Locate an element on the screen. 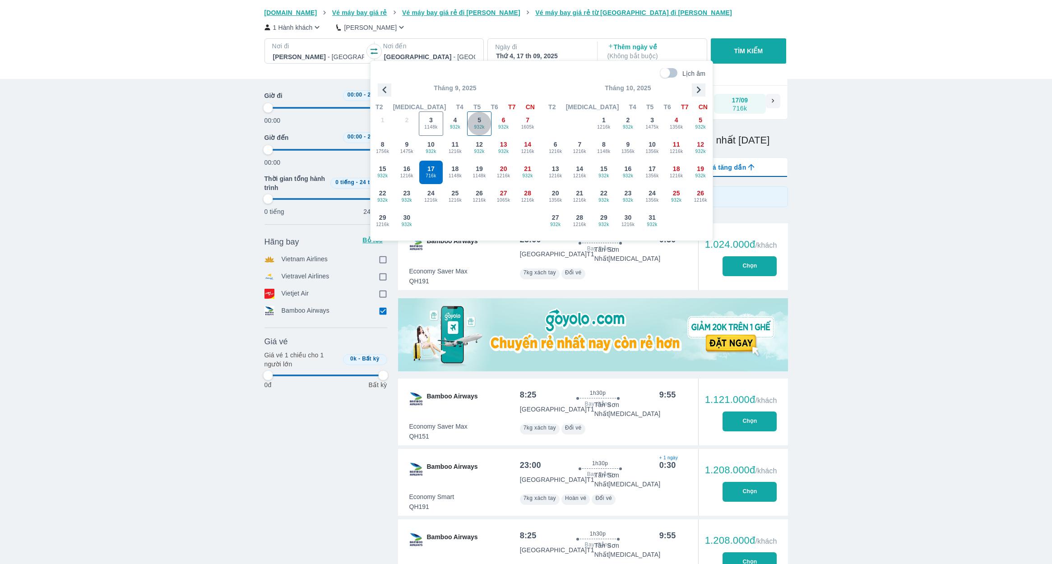 Image resolution: width=1052 pixels, height=564 pixels. span: 18 is located at coordinates (676, 169).